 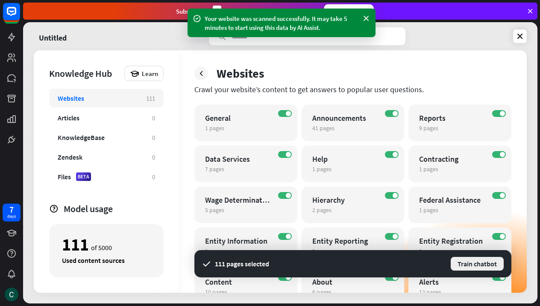 I want to click on div: Subscribe now, so click(x=348, y=11).